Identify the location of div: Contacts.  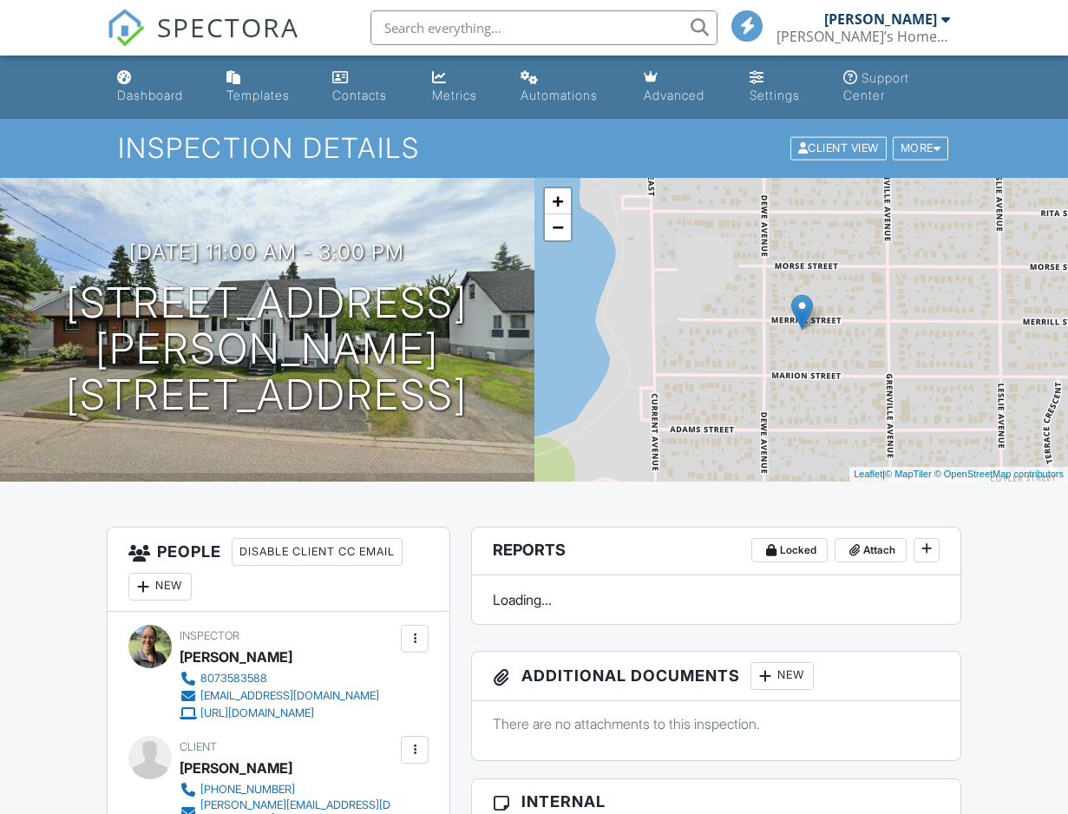
(359, 95).